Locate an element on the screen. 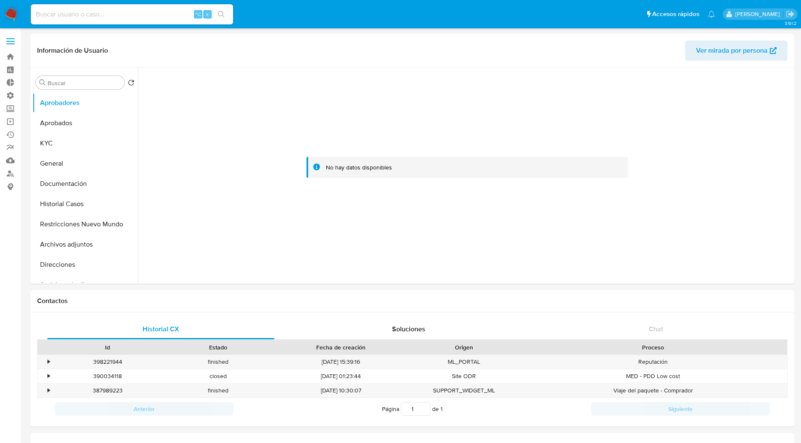  span: Ver mirada por persona is located at coordinates (732, 51).